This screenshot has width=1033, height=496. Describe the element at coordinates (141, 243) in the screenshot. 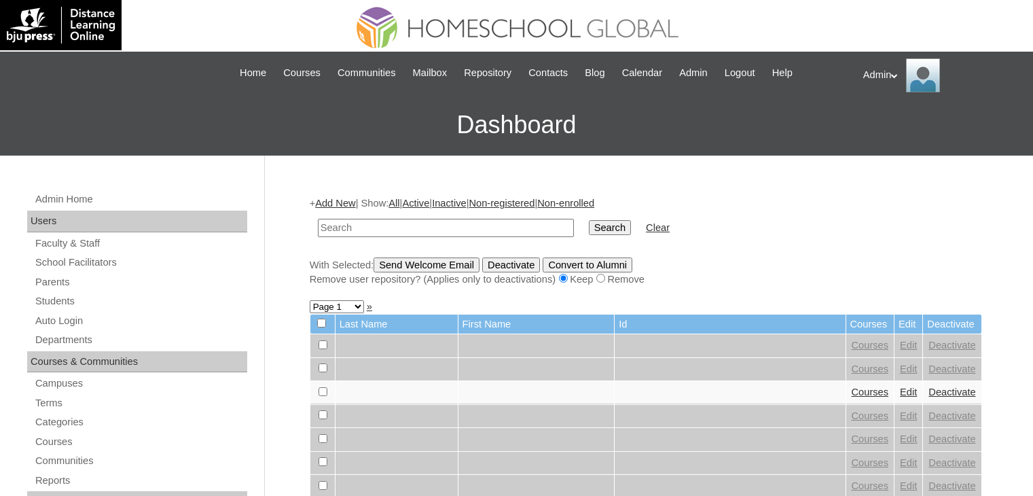

I see `a: Faculty & Staff` at that location.